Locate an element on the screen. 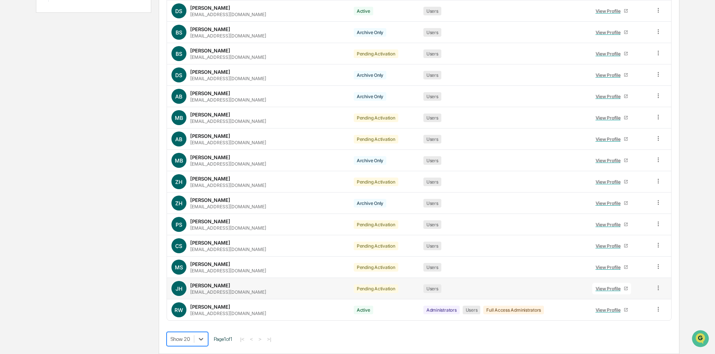  a: 🖐️Preclearance is located at coordinates (28, 98).